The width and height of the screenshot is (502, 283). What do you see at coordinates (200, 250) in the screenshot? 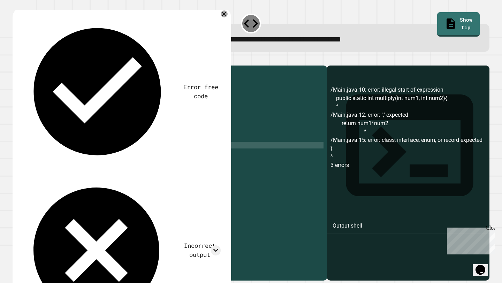
I see `div: Incorrect output` at bounding box center [200, 250].